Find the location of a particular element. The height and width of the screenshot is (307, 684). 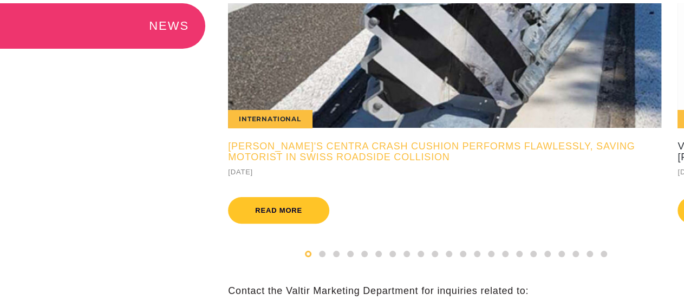

div: International is located at coordinates (270, 119).